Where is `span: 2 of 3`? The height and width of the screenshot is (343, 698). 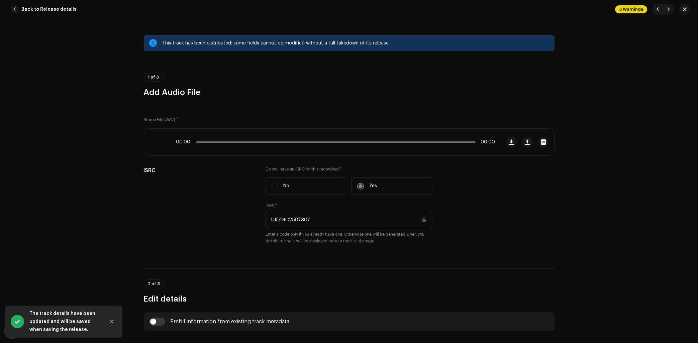 span: 2 of 3 is located at coordinates (154, 284).